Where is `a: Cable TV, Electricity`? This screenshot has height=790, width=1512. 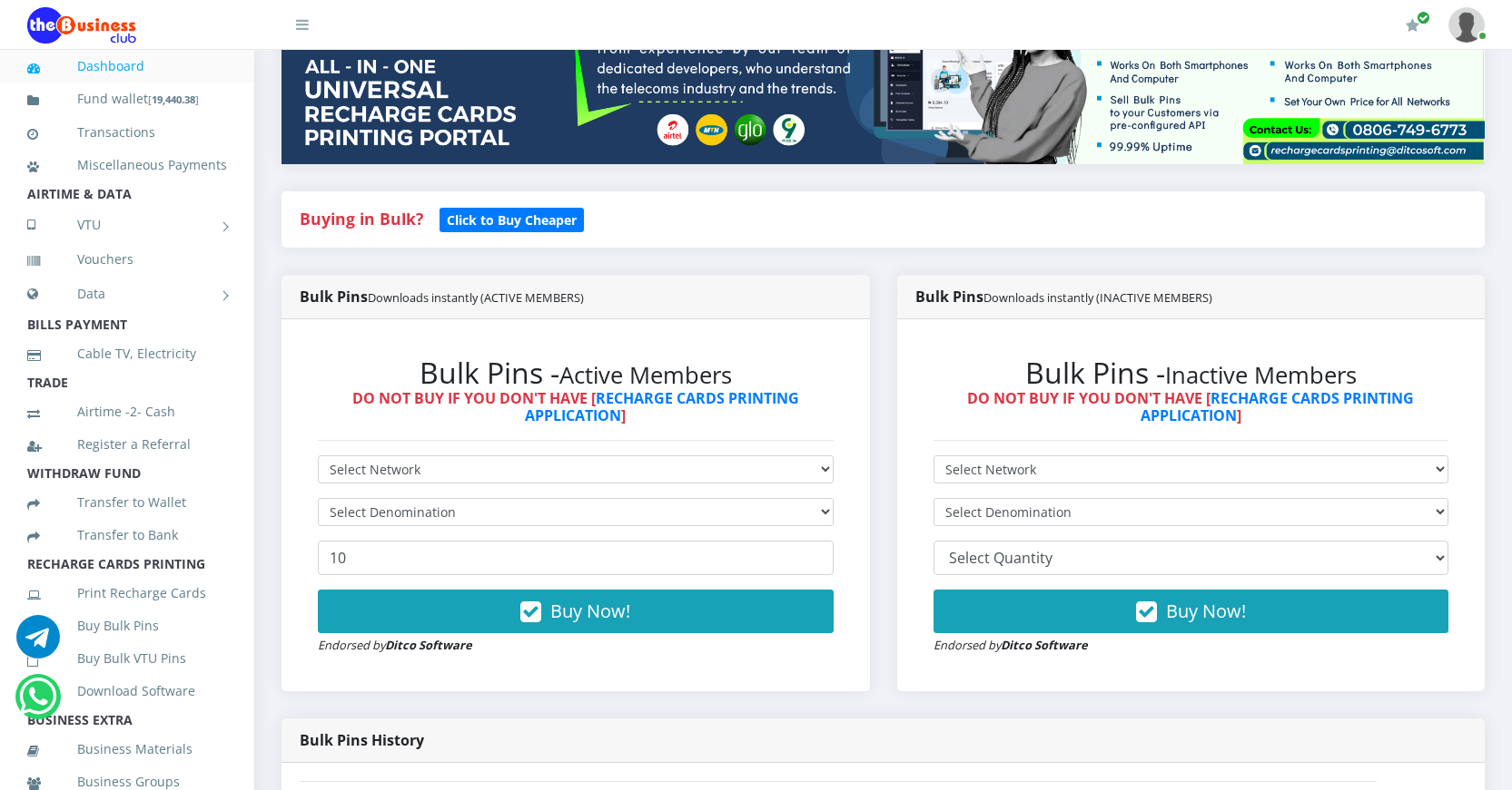 a: Cable TV, Electricity is located at coordinates (127, 354).